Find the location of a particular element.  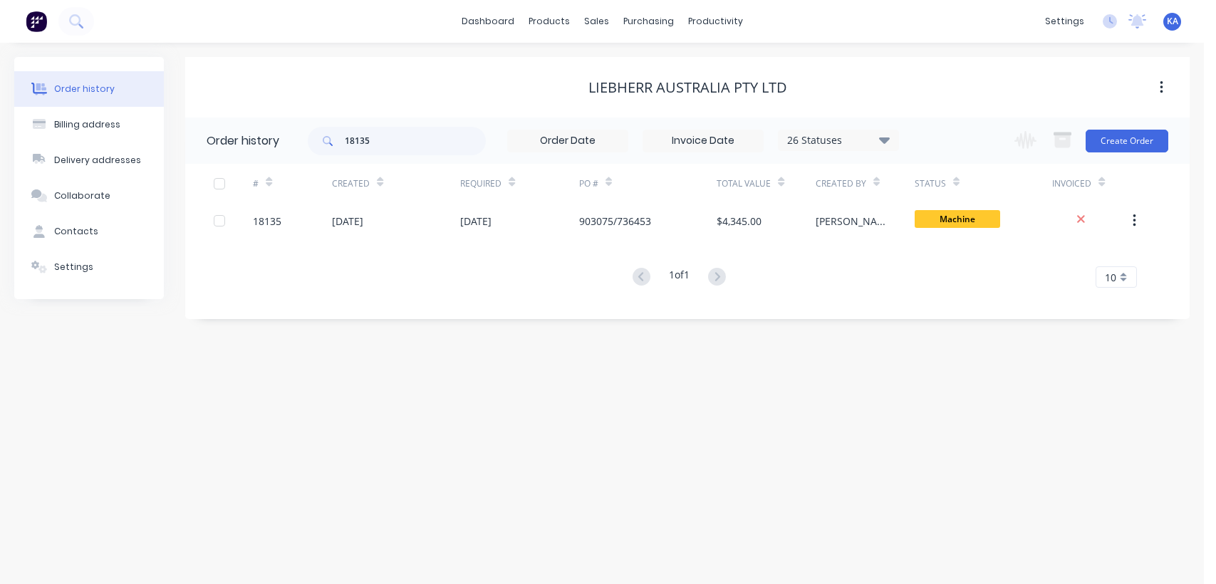

div: 18135 is located at coordinates (267, 221).